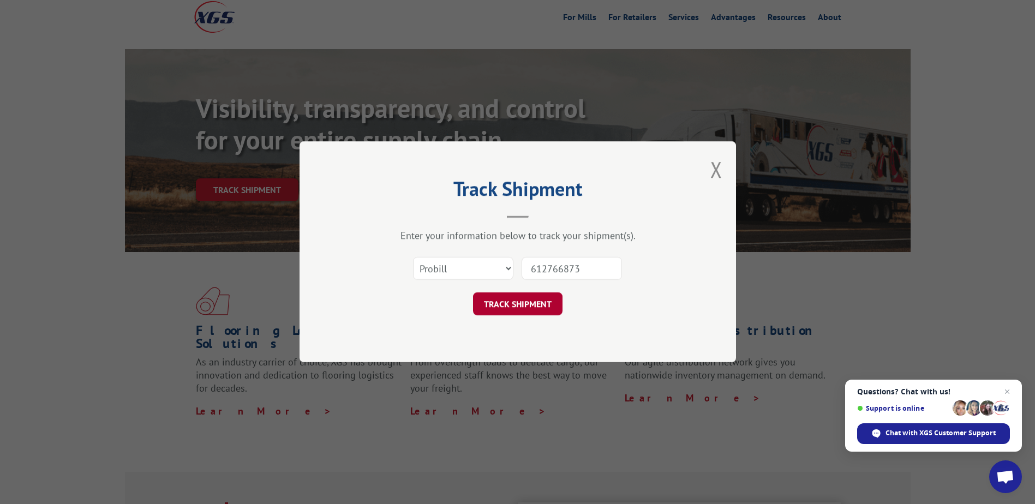 The height and width of the screenshot is (504, 1035). I want to click on span: Support is online, so click(903, 408).